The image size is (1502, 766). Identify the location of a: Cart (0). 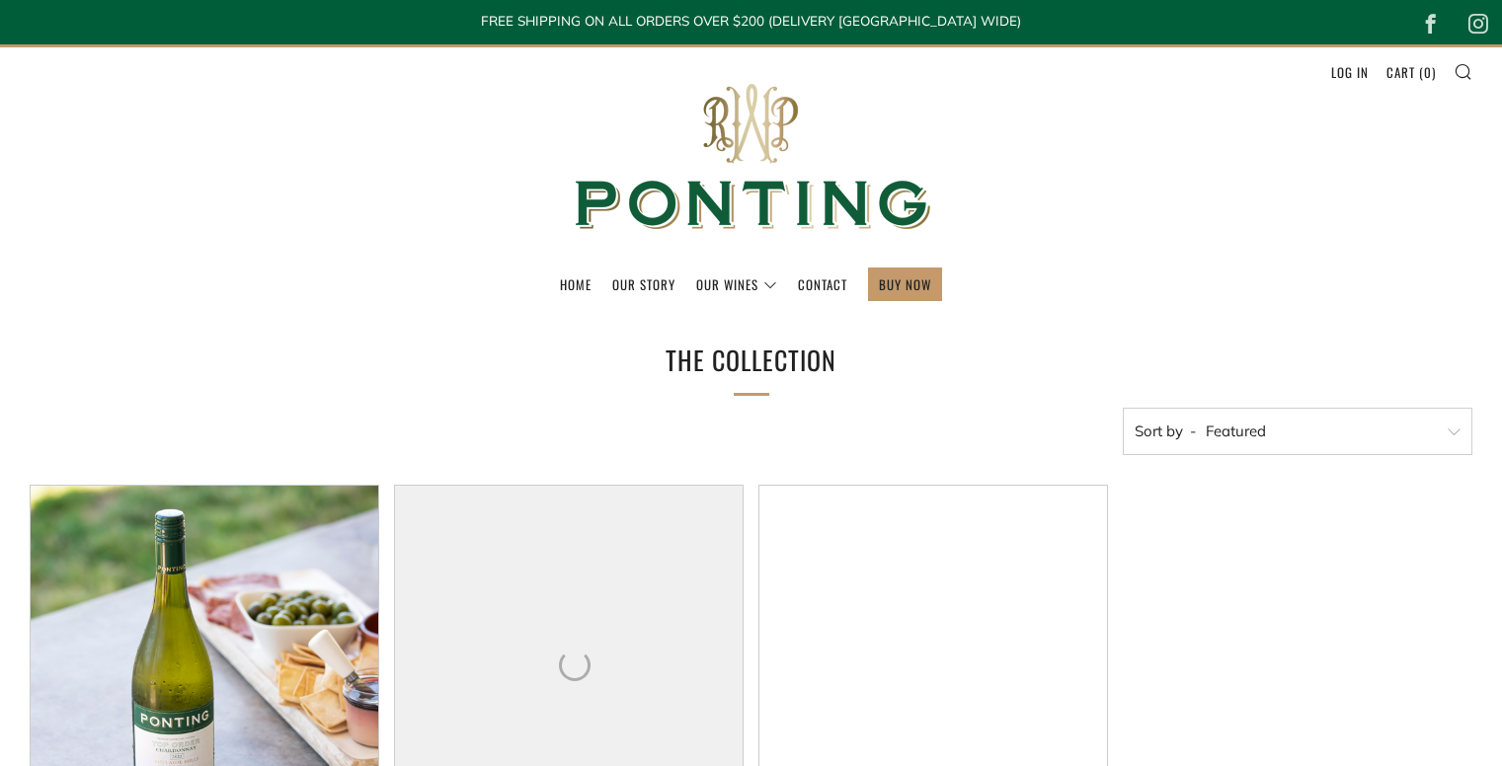
(1411, 72).